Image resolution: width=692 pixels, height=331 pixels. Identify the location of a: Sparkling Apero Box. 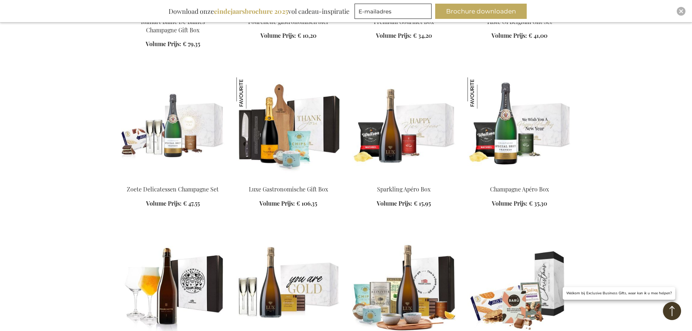
(404, 180).